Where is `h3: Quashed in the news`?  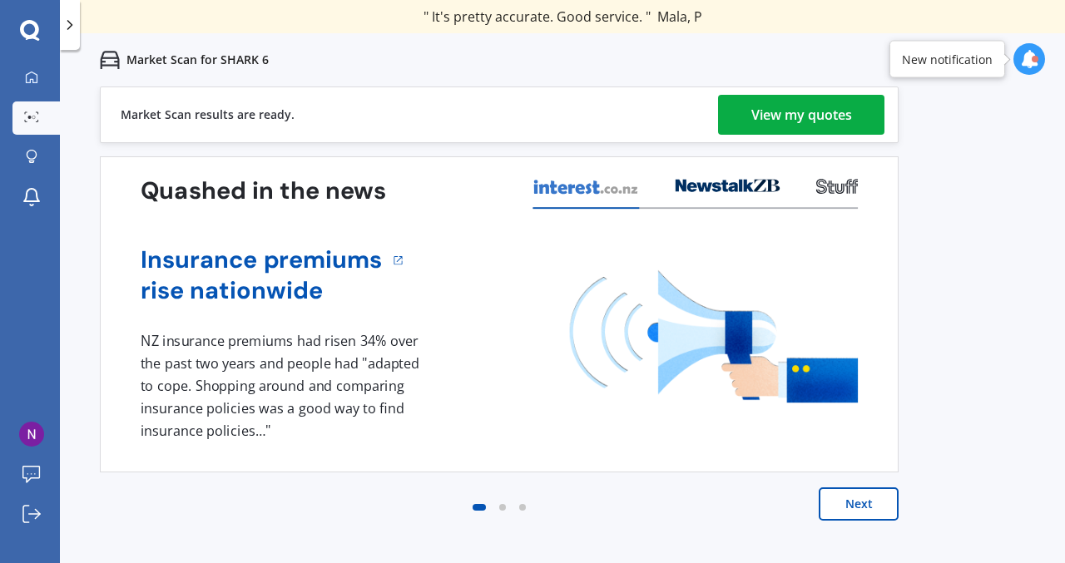
h3: Quashed in the news is located at coordinates (263, 191).